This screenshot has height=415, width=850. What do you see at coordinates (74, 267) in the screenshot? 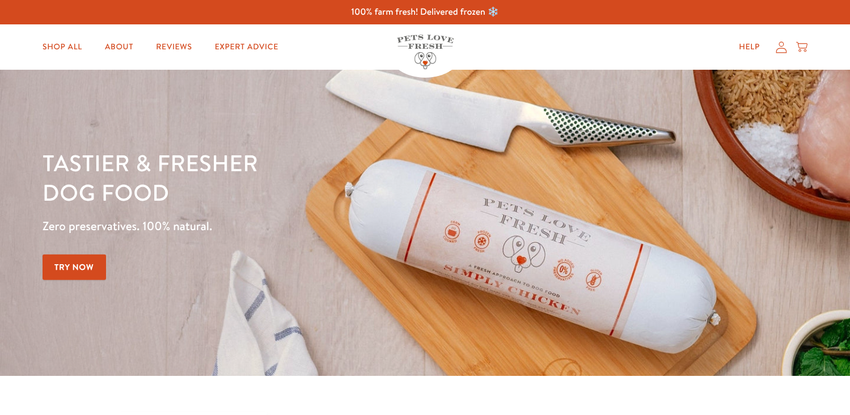
I see `a: Try Now` at bounding box center [74, 267].